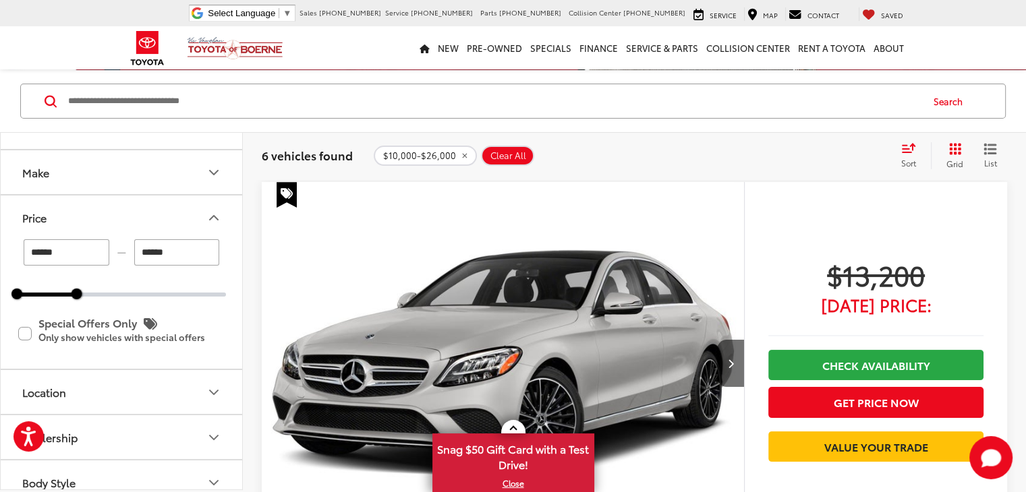  I want to click on a: About, so click(888, 48).